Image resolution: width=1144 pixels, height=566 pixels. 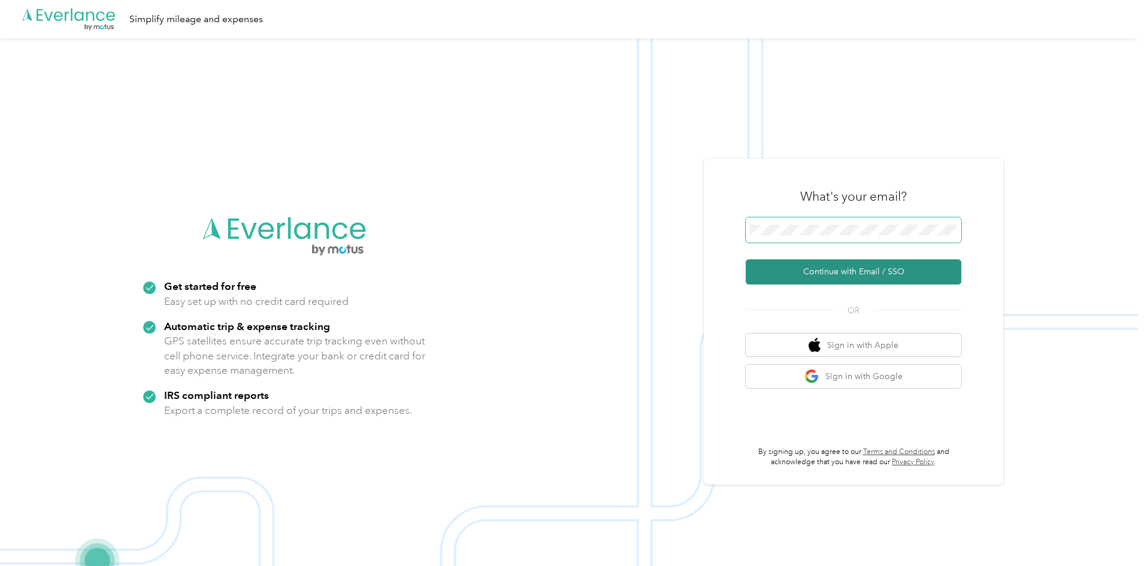 What do you see at coordinates (812, 376) in the screenshot?
I see `img: google logo` at bounding box center [812, 376].